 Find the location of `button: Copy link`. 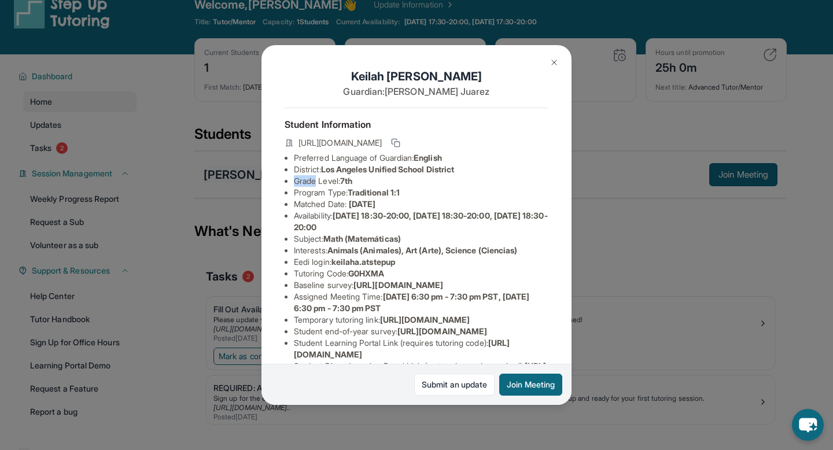

button: Copy link is located at coordinates (396, 143).